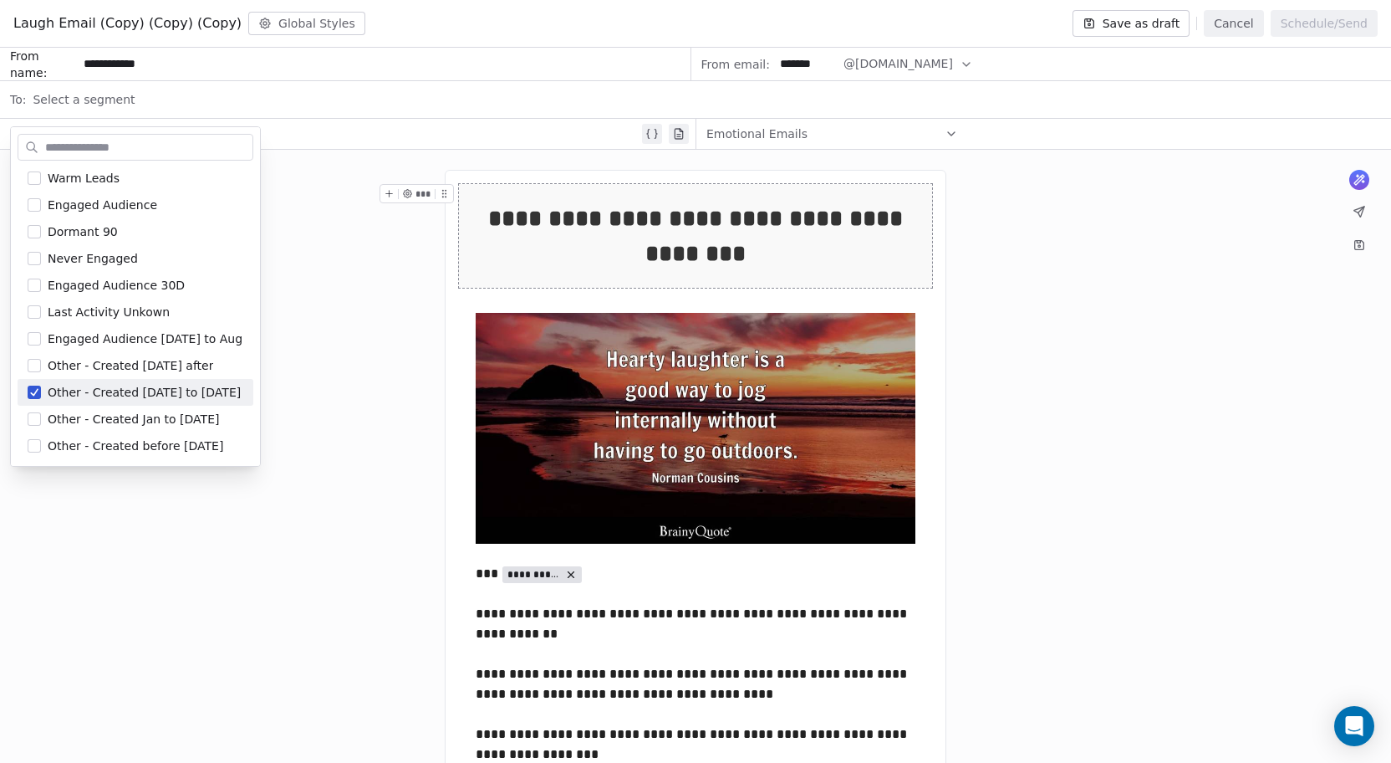 This screenshot has width=1391, height=763. I want to click on button: Save as draft, so click(1131, 23).